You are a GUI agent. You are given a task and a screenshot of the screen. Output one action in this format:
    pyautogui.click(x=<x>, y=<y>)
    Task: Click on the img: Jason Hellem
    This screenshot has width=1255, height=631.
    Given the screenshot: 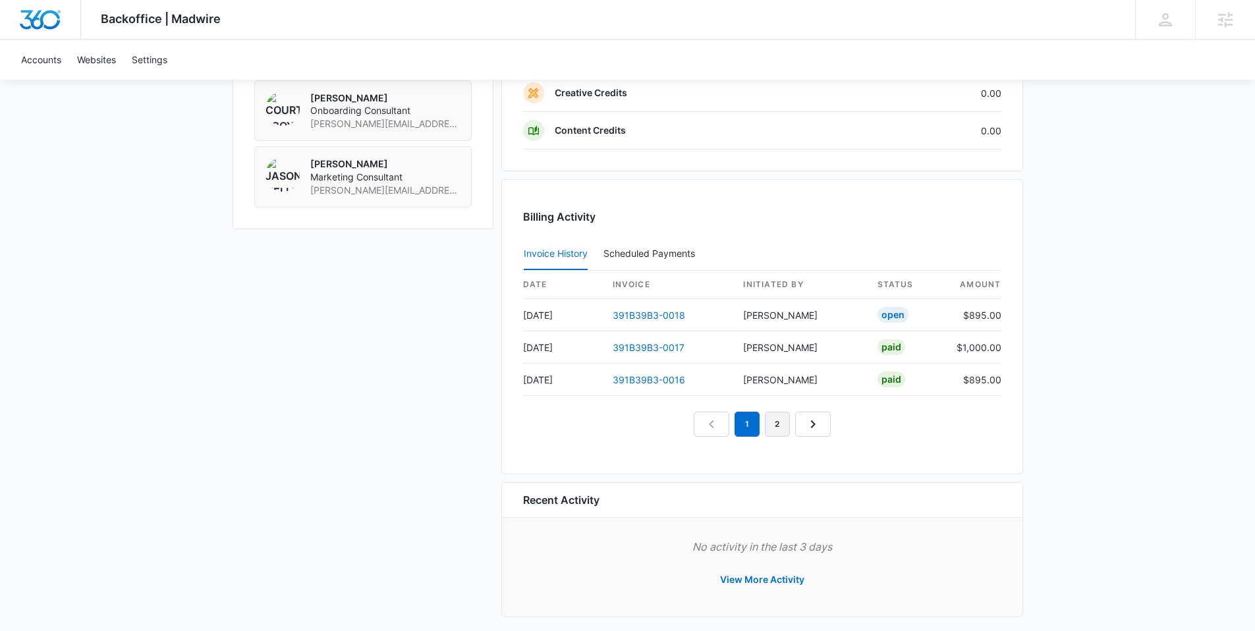 What is the action you would take?
    pyautogui.click(x=283, y=175)
    